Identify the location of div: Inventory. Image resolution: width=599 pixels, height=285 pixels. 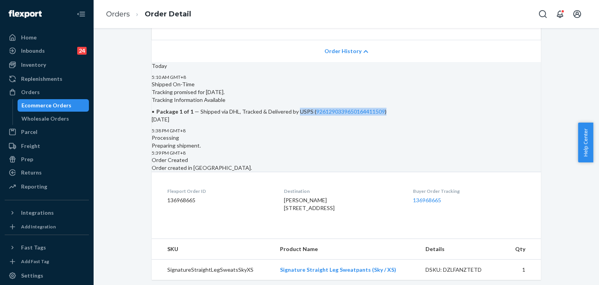
(34, 65).